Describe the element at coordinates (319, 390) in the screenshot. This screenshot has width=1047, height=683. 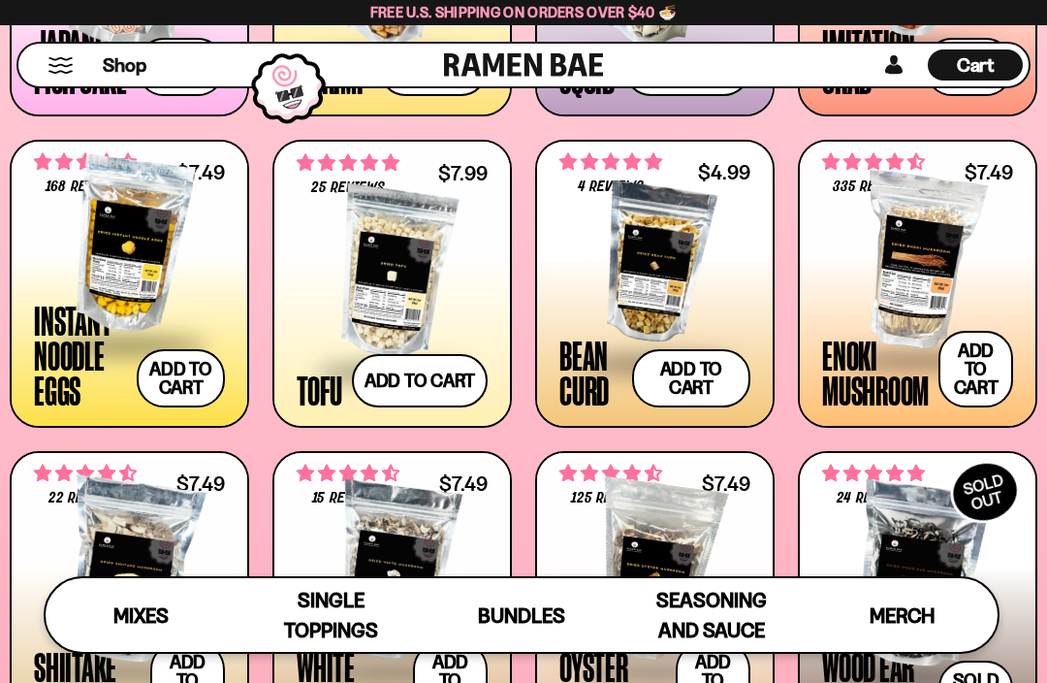
I see `div: Tofu` at that location.